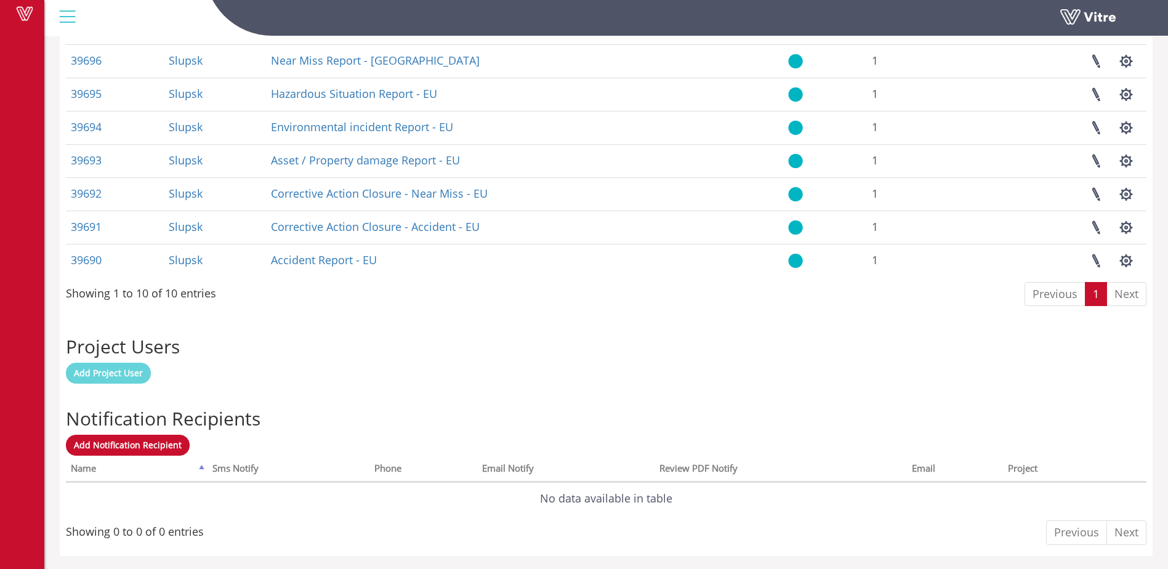  Describe the element at coordinates (379, 193) in the screenshot. I see `a: Corrective Action Closure - Near Miss - EU` at that location.